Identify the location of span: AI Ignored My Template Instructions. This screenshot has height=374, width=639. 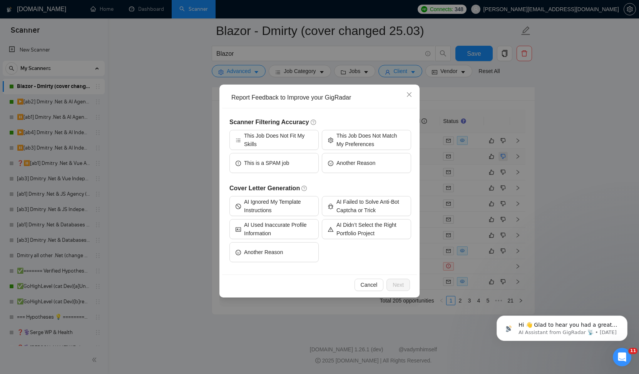
(278, 206).